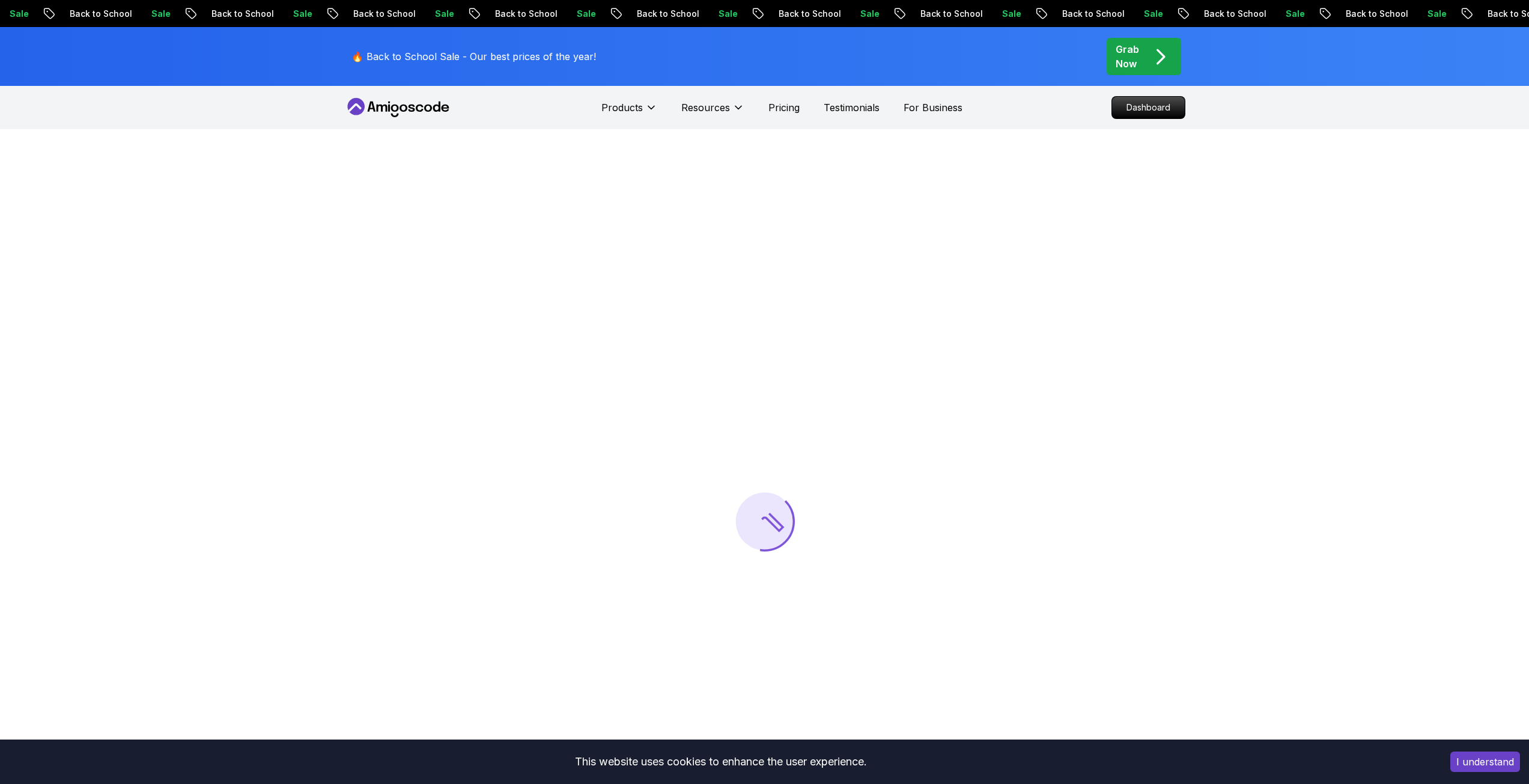 This screenshot has width=1529, height=784. What do you see at coordinates (705, 108) in the screenshot?
I see `p: Resources` at bounding box center [705, 108].